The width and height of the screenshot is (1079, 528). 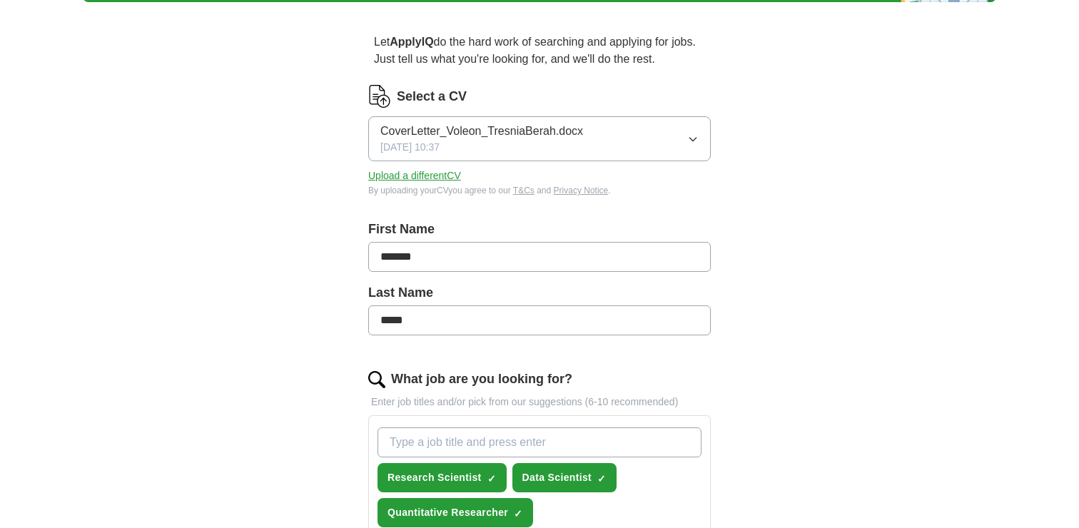 What do you see at coordinates (415, 176) in the screenshot?
I see `button: Upload a differentCV` at bounding box center [415, 176].